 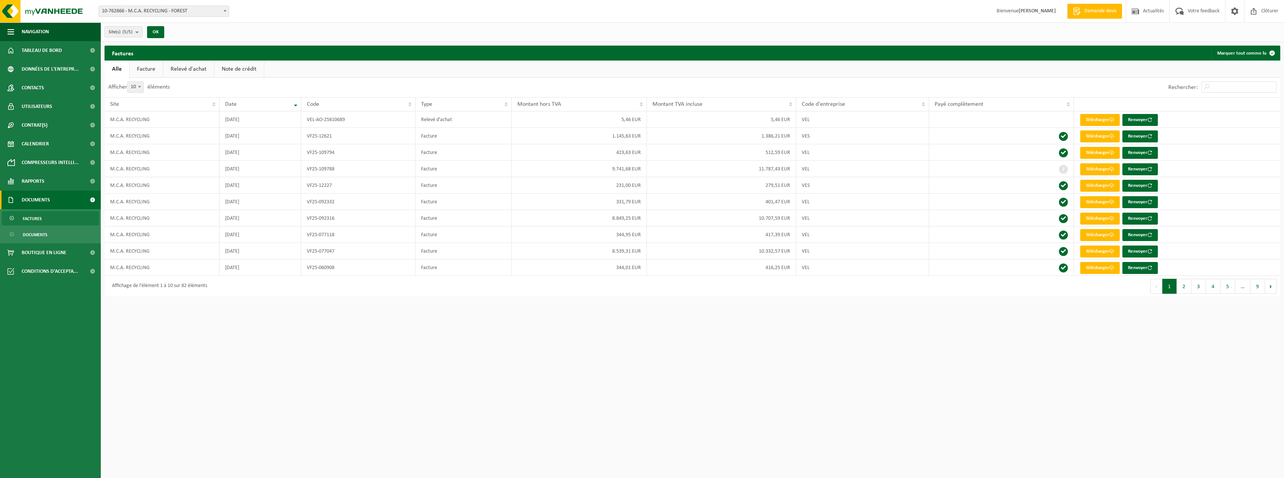 I want to click on button: Next, so click(x=1271, y=286).